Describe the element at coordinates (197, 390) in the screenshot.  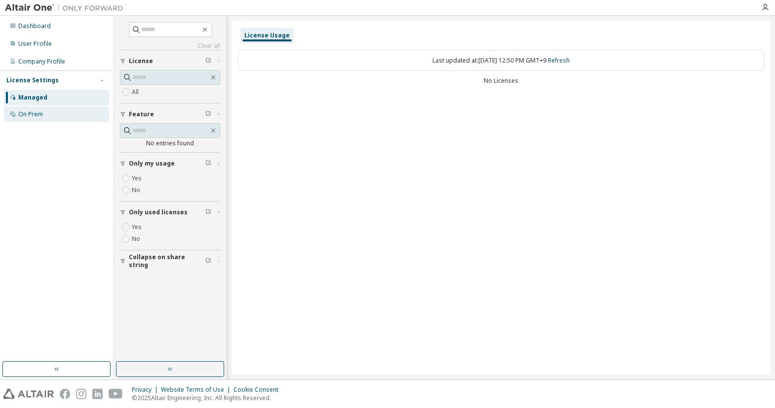
I see `div: Website Terms of Use` at that location.